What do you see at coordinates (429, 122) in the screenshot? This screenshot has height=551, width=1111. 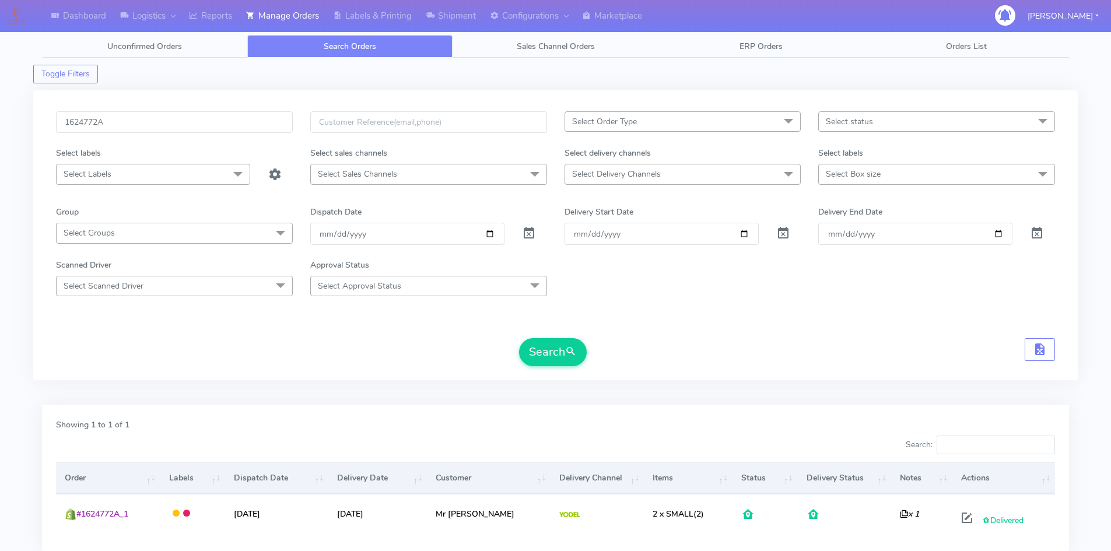 I see `input: Customer Reference(email,phone)` at bounding box center [429, 122].